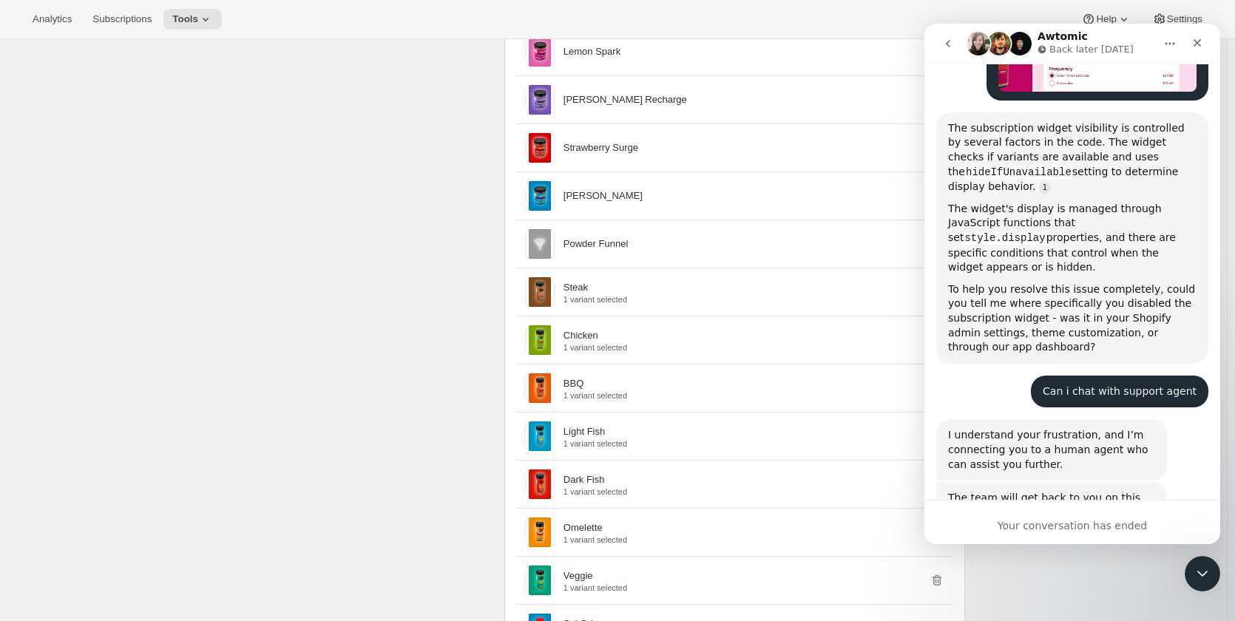  Describe the element at coordinates (121, 164) in the screenshot. I see `a: Source reference 120141920:` at that location.